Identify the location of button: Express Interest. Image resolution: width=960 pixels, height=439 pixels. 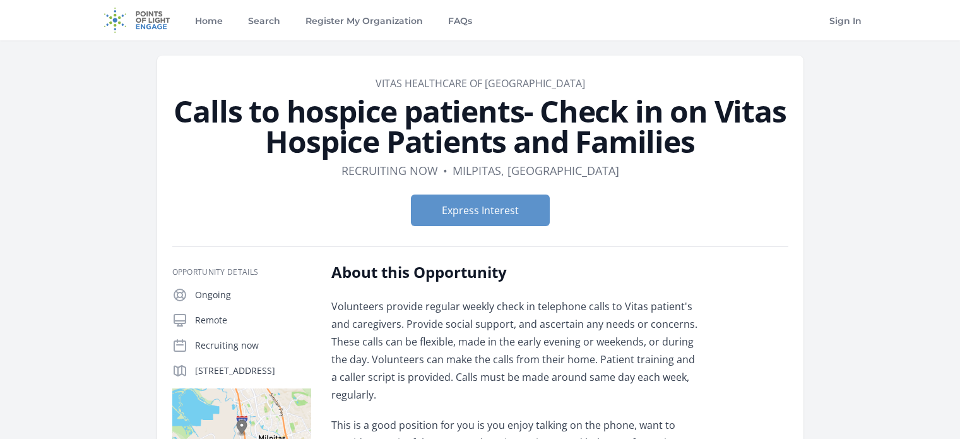
(480, 210).